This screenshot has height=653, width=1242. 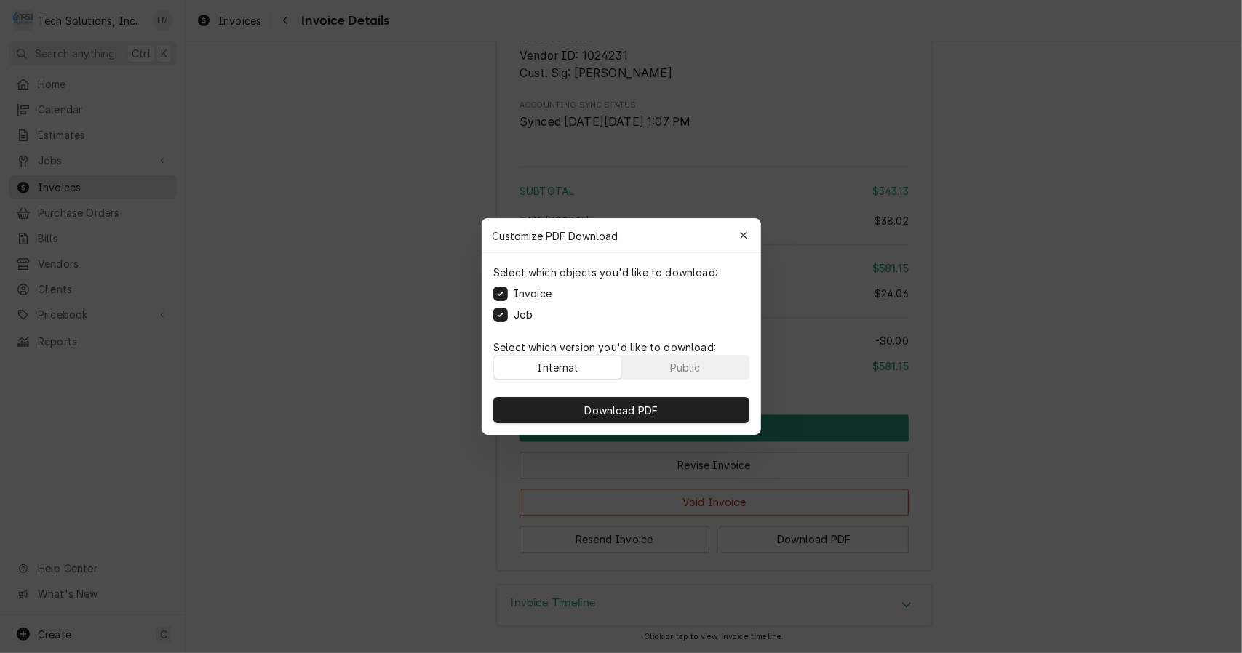 What do you see at coordinates (621, 347) in the screenshot?
I see `p: Select which version you'd like to download:` at bounding box center [621, 347].